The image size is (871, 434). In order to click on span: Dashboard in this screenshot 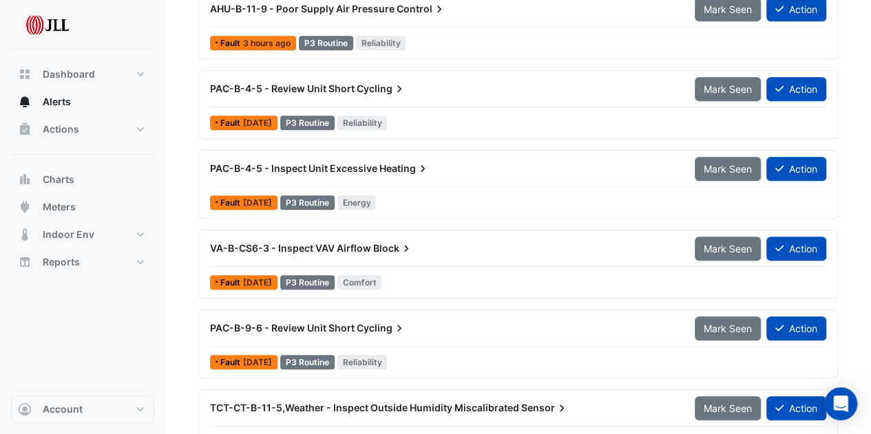, I will do `click(69, 74)`.